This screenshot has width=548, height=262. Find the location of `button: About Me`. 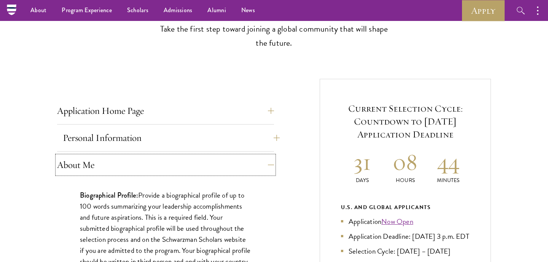

button: About Me is located at coordinates (166, 165).